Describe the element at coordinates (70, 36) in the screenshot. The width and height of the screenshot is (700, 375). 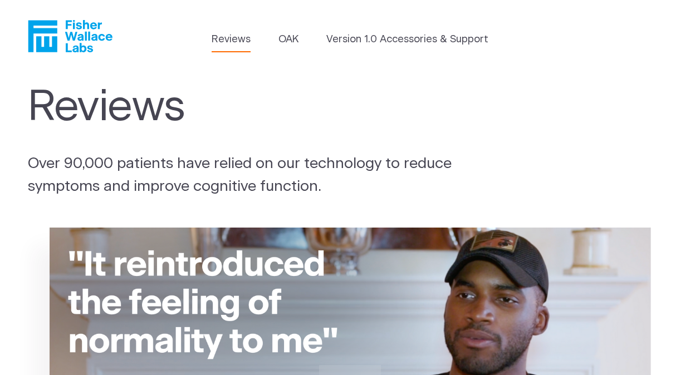
I see `a: Fisher Wallace` at that location.